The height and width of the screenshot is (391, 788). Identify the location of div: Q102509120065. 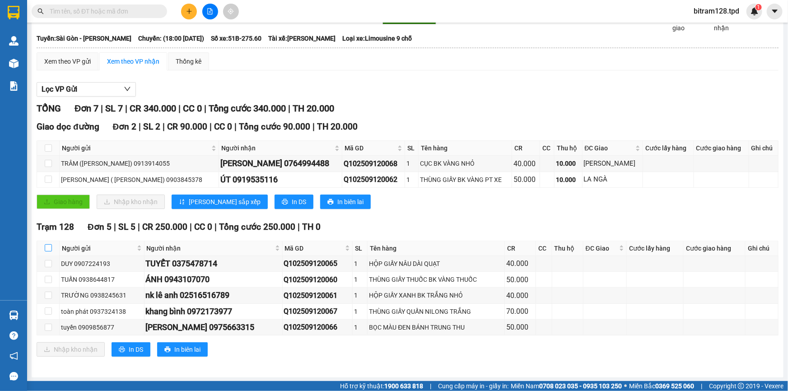
(318, 263).